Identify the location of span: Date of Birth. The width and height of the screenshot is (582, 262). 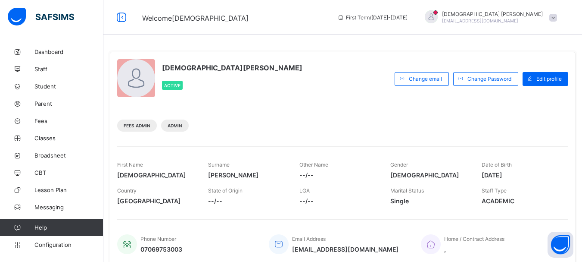
(497, 164).